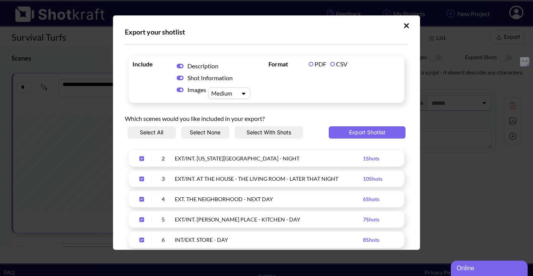 This screenshot has height=276, width=533. Describe the element at coordinates (163, 219) in the screenshot. I see `div: 5` at that location.